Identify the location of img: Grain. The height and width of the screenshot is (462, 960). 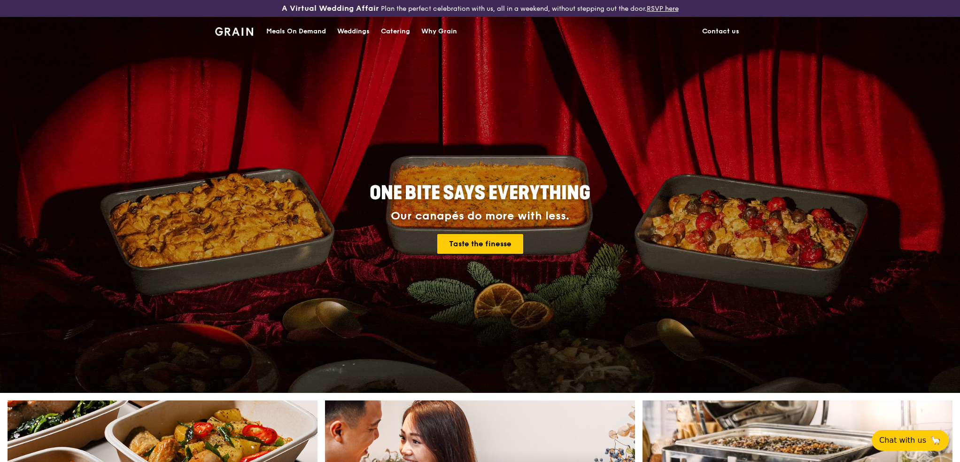
(234, 31).